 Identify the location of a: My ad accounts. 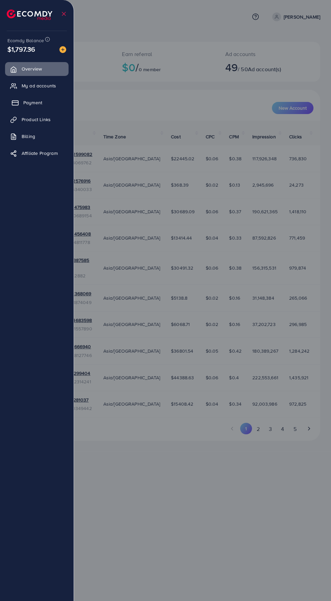
(37, 86).